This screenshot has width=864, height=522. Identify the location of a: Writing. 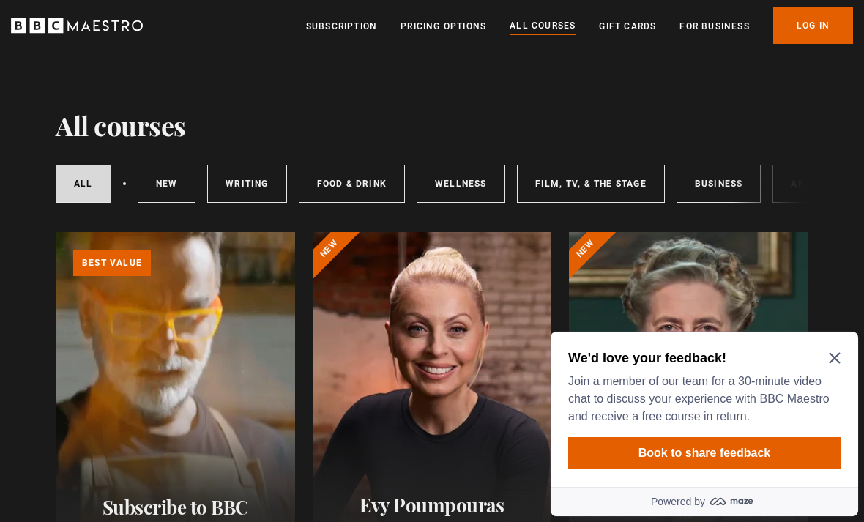
(247, 184).